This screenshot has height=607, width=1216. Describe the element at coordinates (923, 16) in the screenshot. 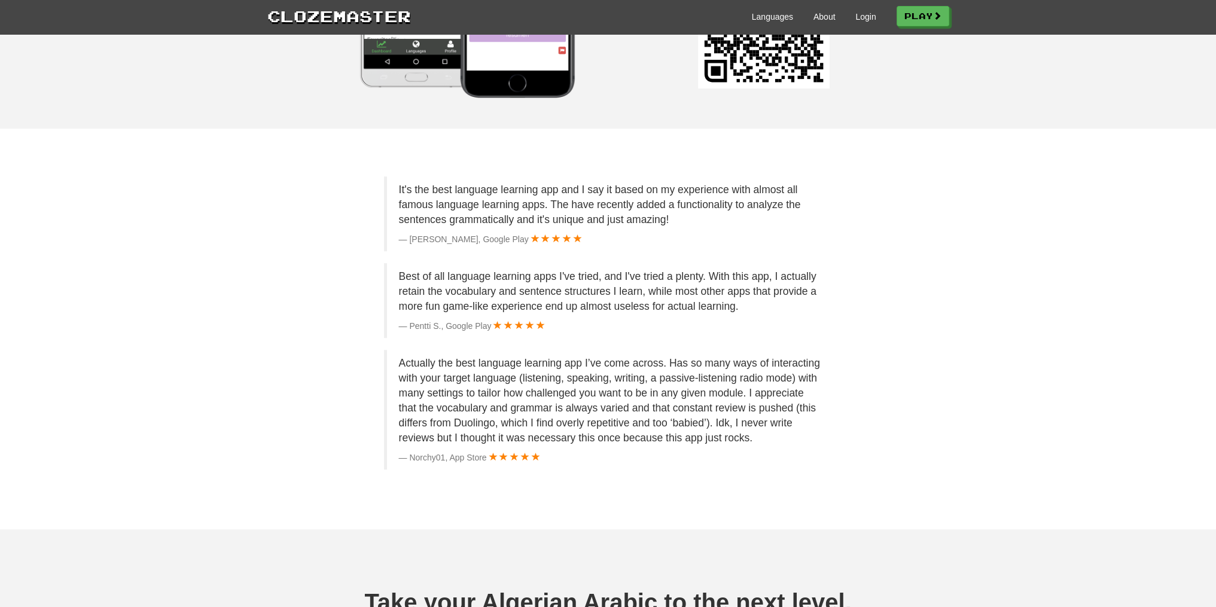

I see `a: Play` at that location.